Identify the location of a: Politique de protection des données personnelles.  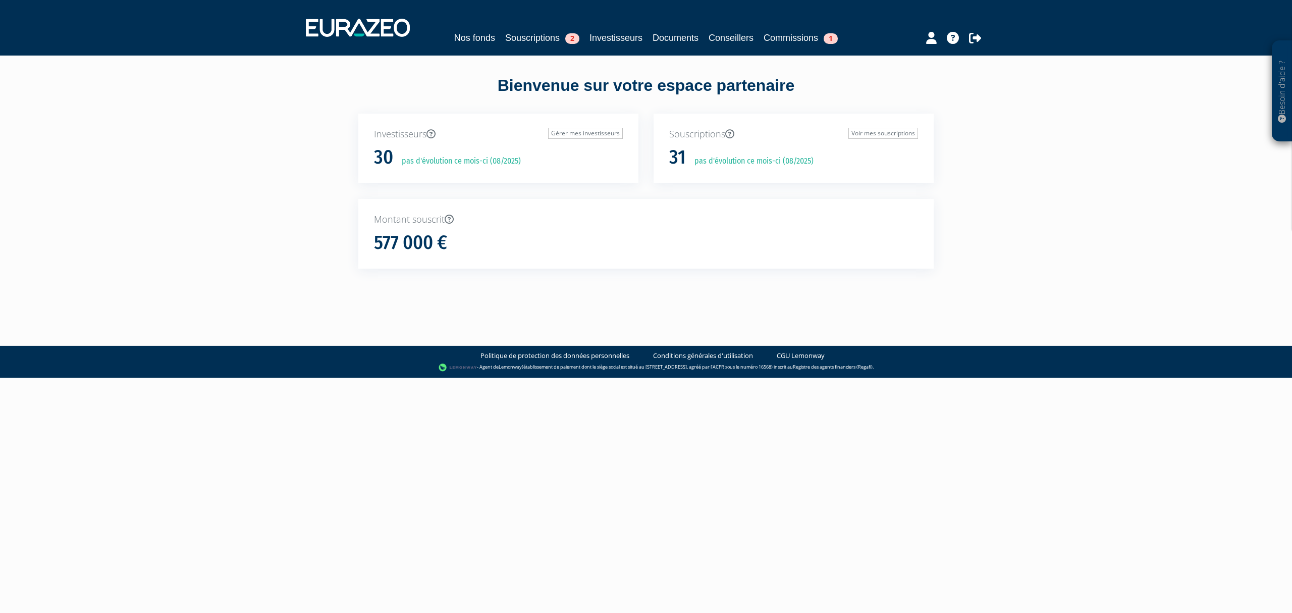
(555, 355).